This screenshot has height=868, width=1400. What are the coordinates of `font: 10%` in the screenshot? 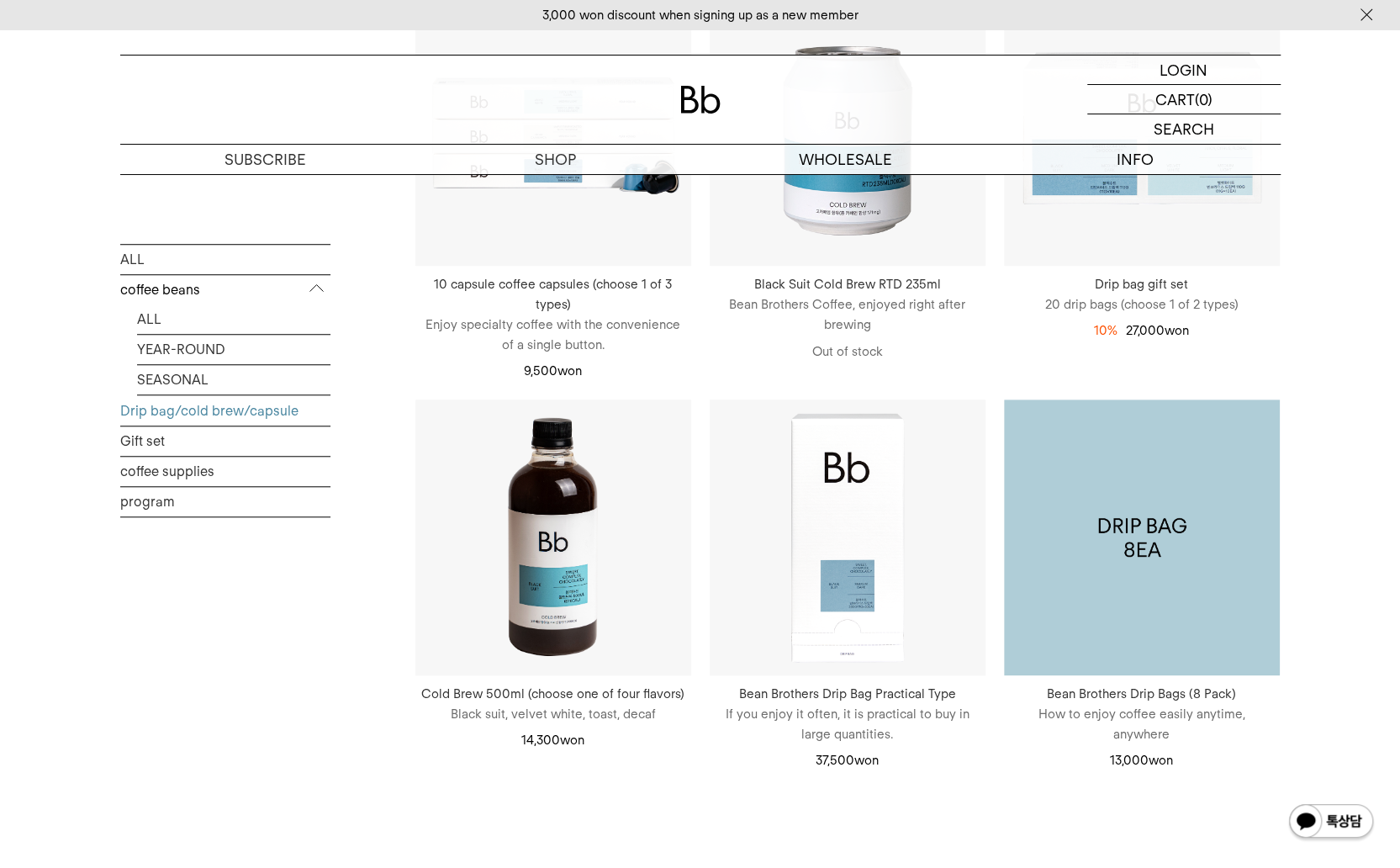 It's located at (1105, 330).